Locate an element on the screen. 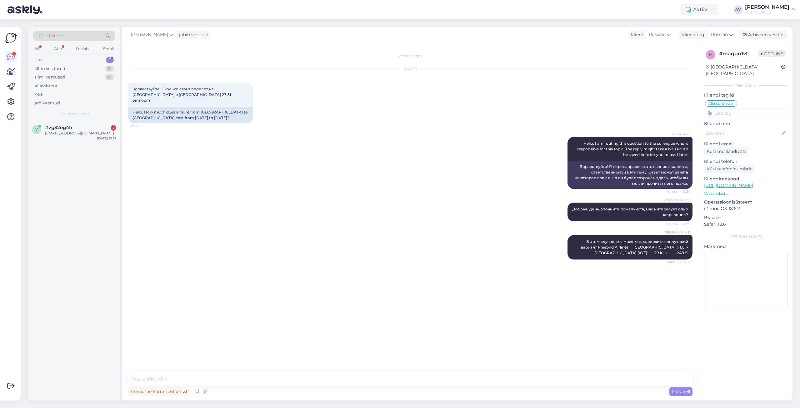 Image resolution: width=800 pixels, height=408 pixels. div: AI Assistent is located at coordinates (46, 86).